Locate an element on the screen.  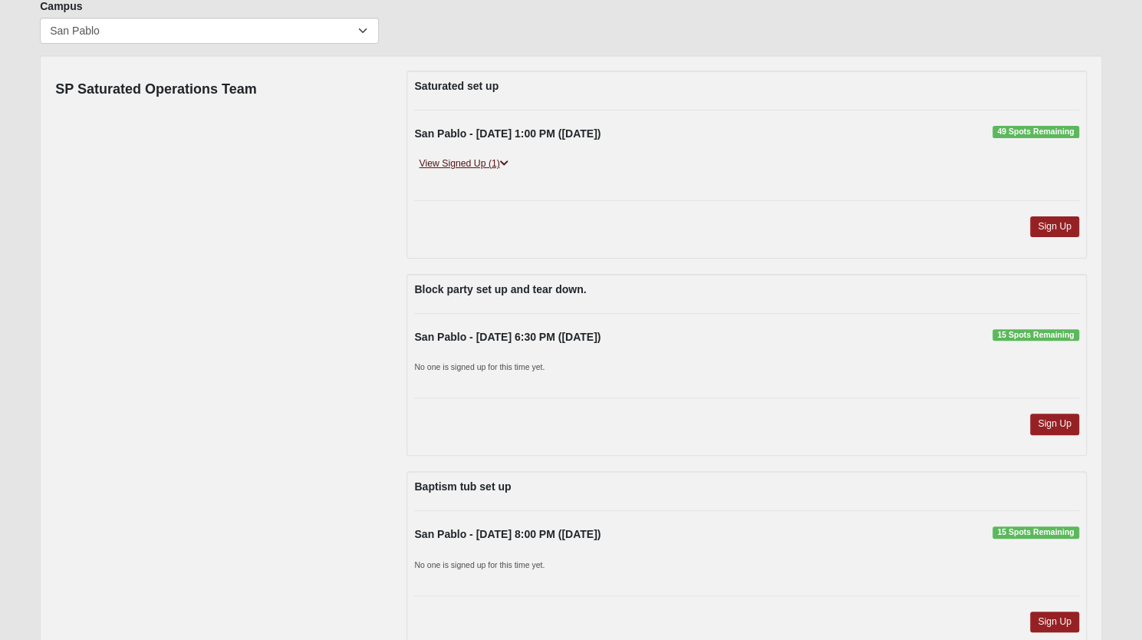
strong: Saturated set up is located at coordinates (456, 86).